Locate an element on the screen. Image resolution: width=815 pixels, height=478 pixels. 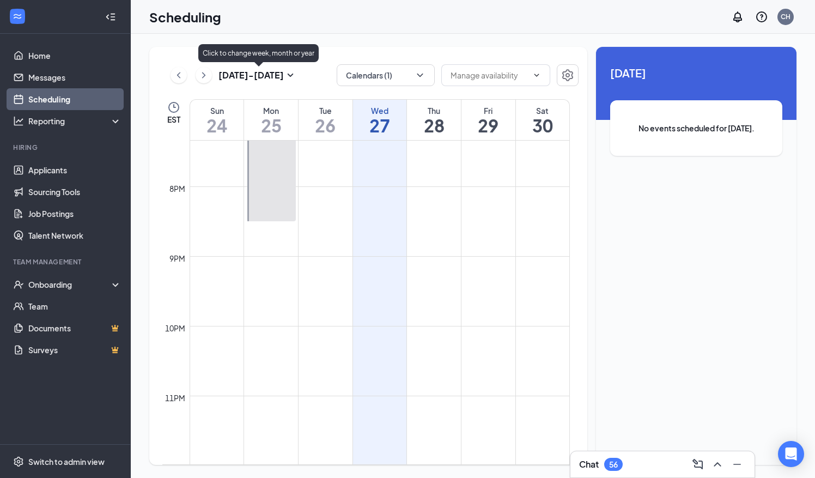
a: August 29, 2025 is located at coordinates (488, 120).